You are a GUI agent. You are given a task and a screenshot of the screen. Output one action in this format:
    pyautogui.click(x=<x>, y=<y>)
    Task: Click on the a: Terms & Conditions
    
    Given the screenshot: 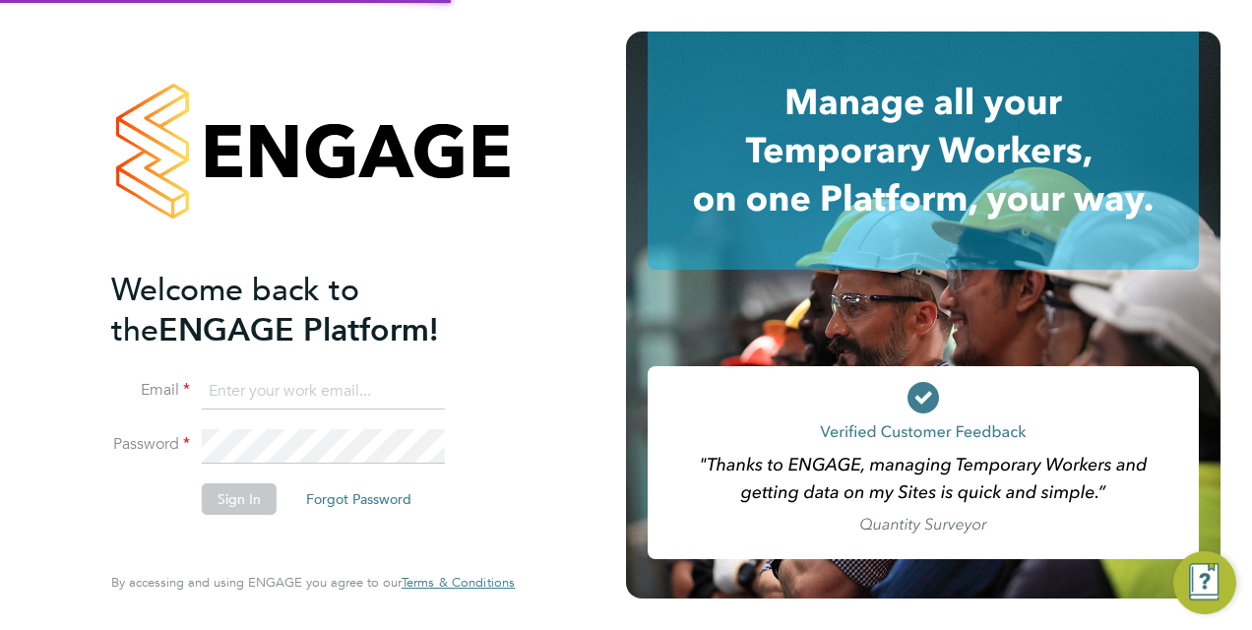 What is the action you would take?
    pyautogui.click(x=458, y=583)
    